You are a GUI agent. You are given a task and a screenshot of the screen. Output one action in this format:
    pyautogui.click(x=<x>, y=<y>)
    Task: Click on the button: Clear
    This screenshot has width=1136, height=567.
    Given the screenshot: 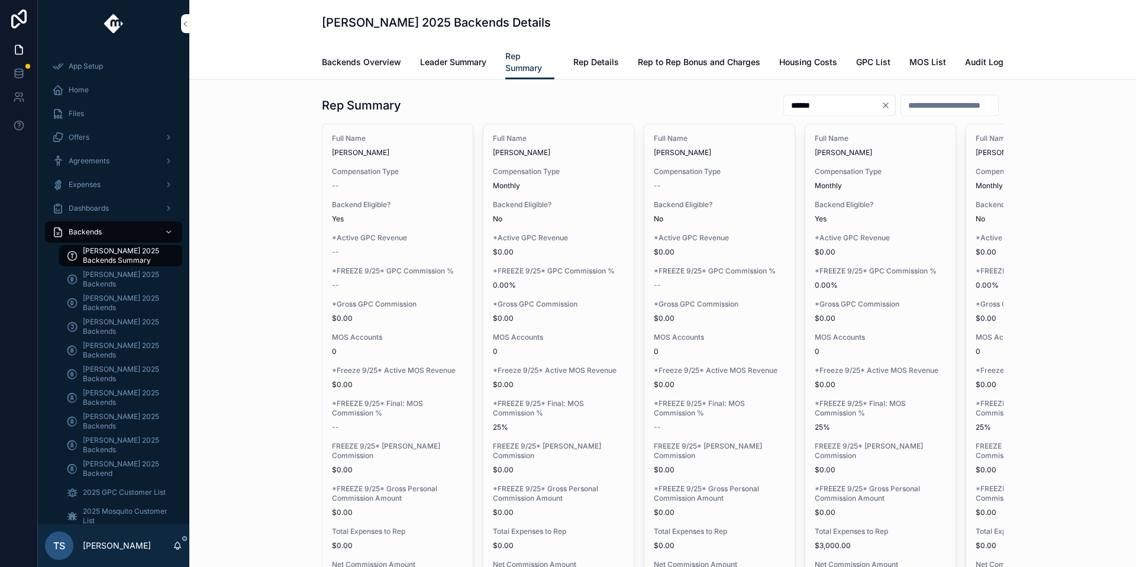 What is the action you would take?
    pyautogui.click(x=888, y=105)
    